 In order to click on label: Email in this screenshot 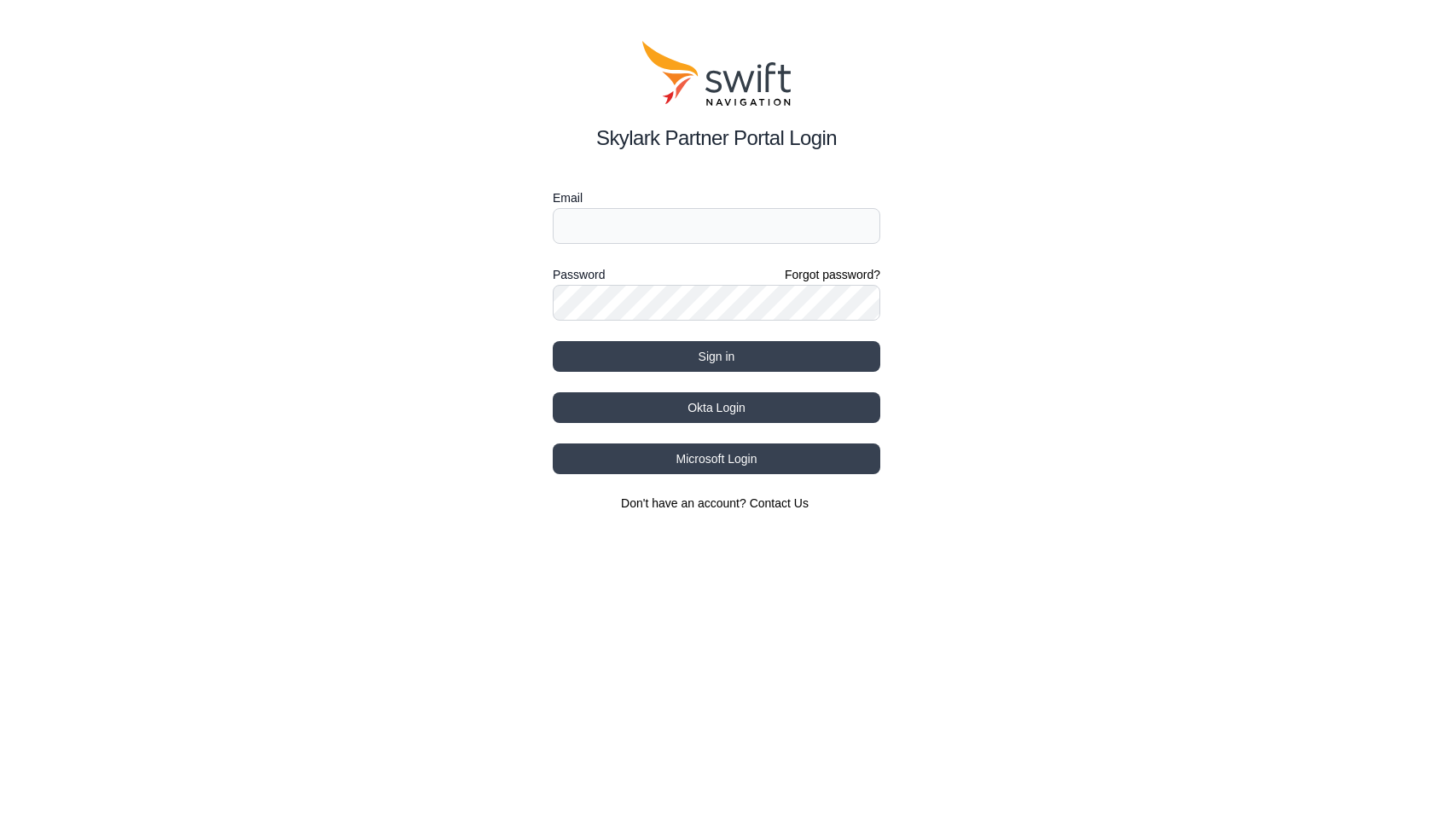, I will do `click(716, 198)`.